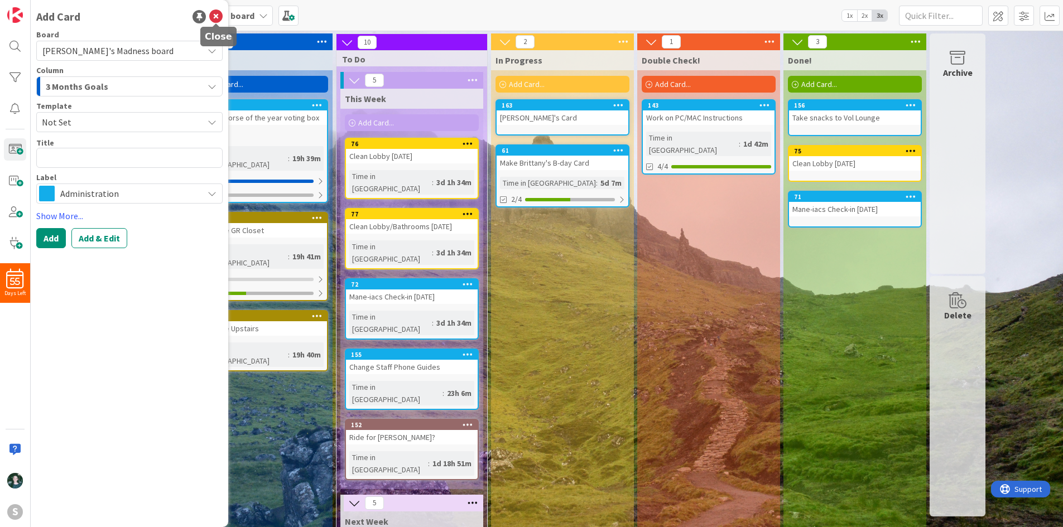  Describe the element at coordinates (129, 86) in the screenshot. I see `button: 3 Months Goals` at that location.